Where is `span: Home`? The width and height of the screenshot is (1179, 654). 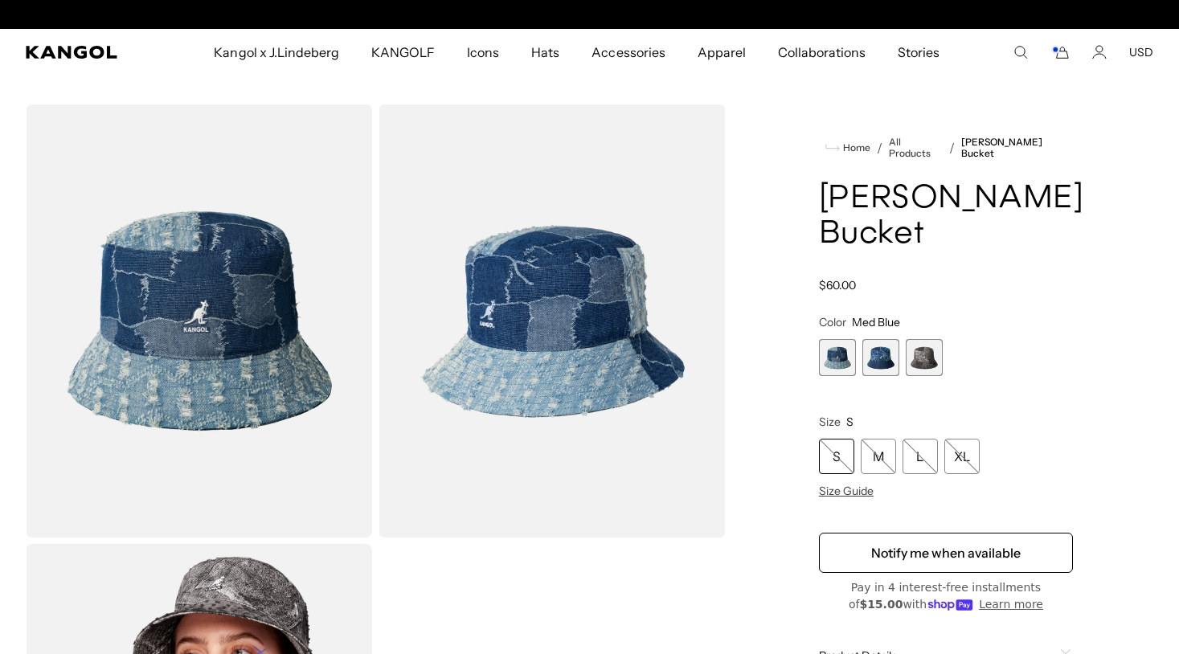 span: Home is located at coordinates (855, 148).